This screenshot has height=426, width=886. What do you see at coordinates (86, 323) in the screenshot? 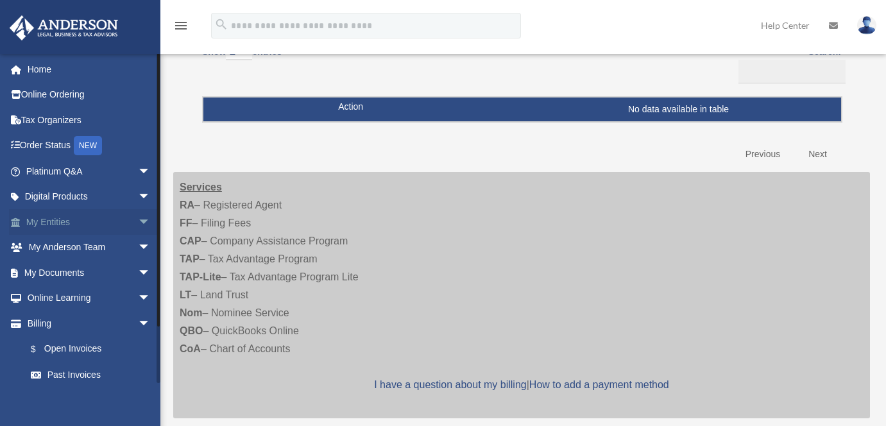
I see `a: Billingarrow_drop_down` at bounding box center [86, 323].